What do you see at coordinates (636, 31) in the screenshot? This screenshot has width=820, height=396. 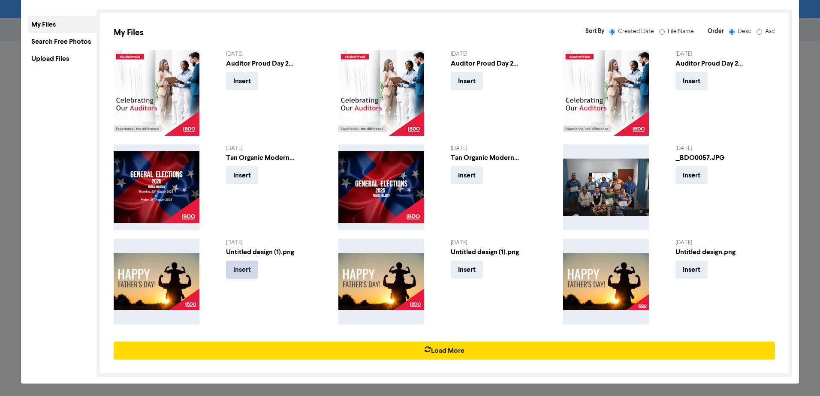 I see `label: Created Date` at bounding box center [636, 31].